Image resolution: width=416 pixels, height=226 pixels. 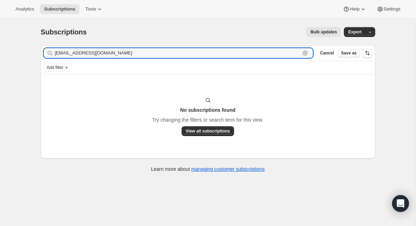 I want to click on button: Clear, so click(x=305, y=53).